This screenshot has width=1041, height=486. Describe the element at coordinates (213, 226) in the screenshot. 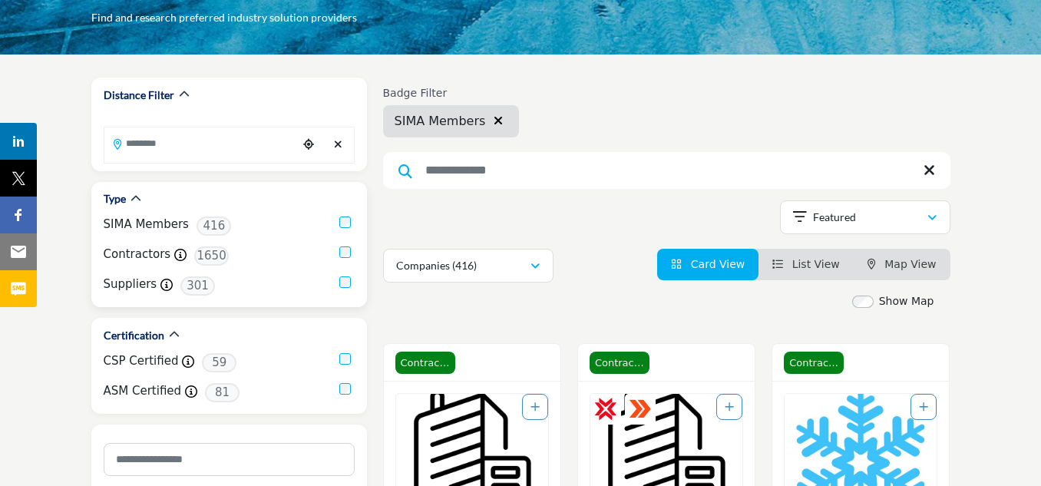

I see `span: 416` at that location.